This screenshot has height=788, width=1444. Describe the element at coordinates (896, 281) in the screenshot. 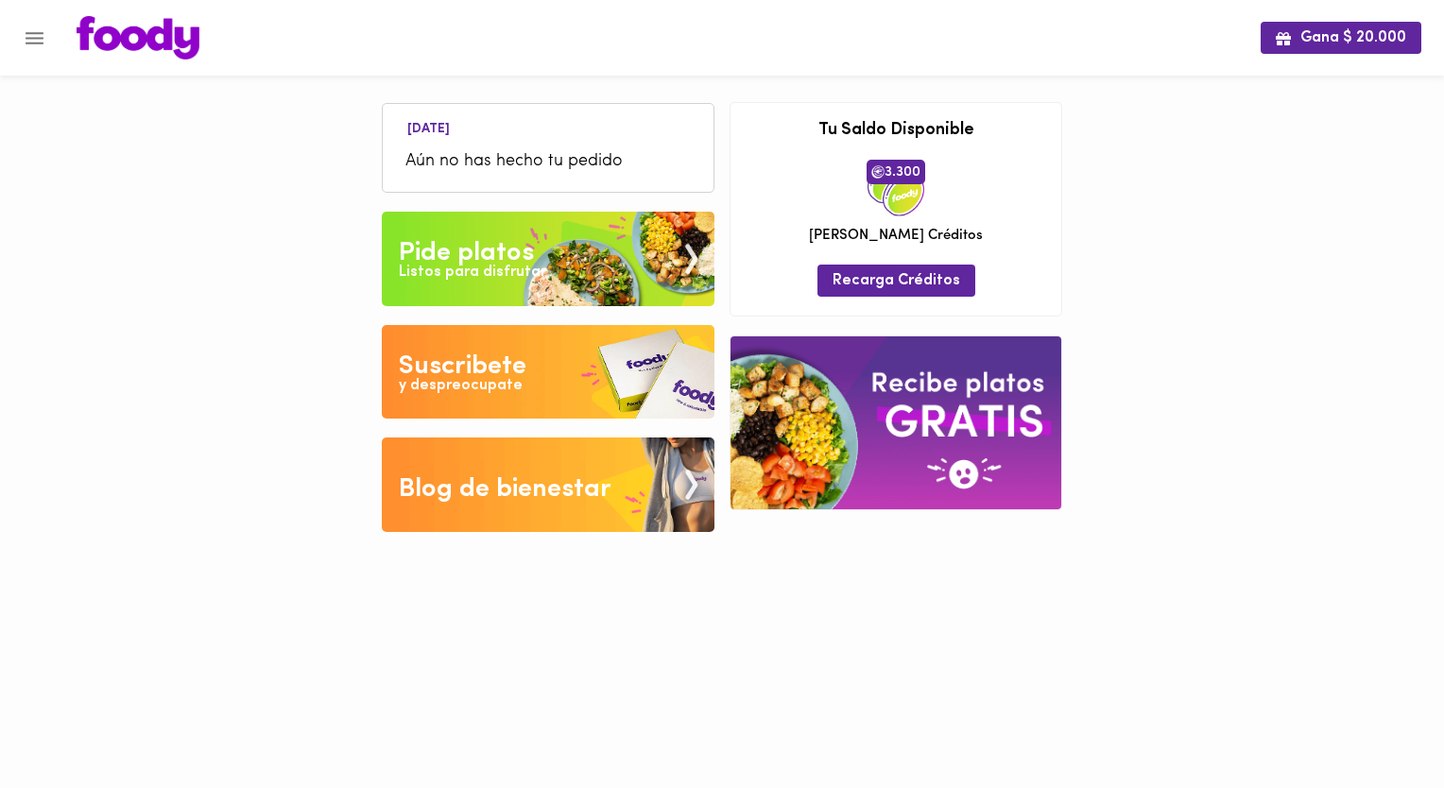

I see `span: Recarga Créditos` at that location.